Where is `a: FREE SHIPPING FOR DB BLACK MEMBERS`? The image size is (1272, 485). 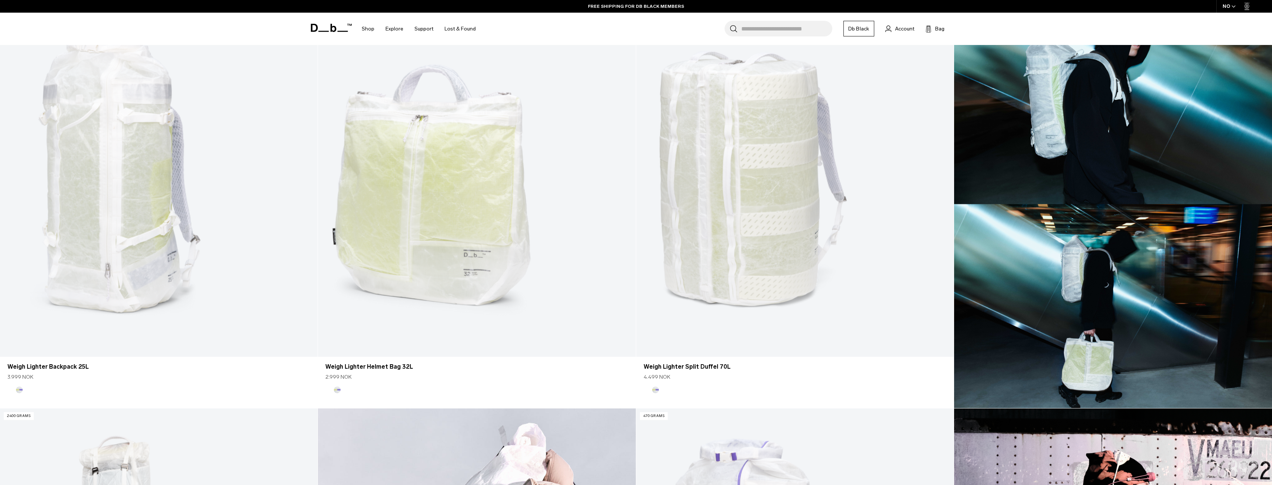
a: FREE SHIPPING FOR DB BLACK MEMBERS is located at coordinates (636, 6).